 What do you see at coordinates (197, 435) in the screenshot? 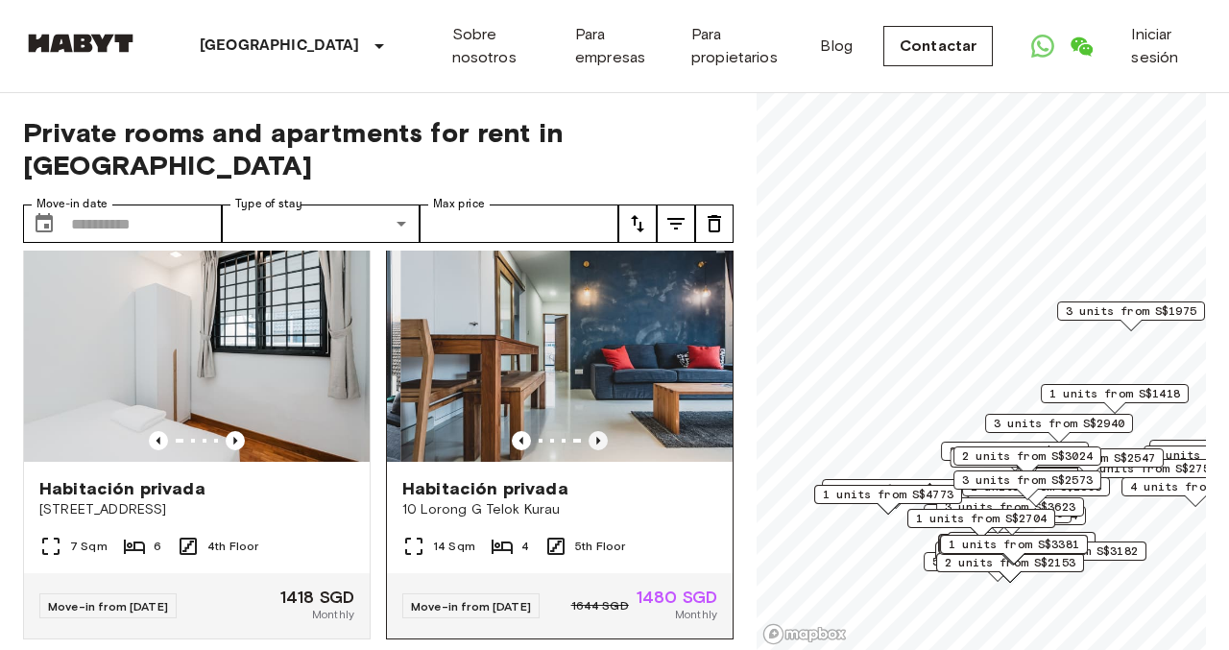
I see `a: Marketing picture of unit SG-01-109-001-006Previous imagePrevious imageHabitación privada[STREET_...` at bounding box center [197, 435].